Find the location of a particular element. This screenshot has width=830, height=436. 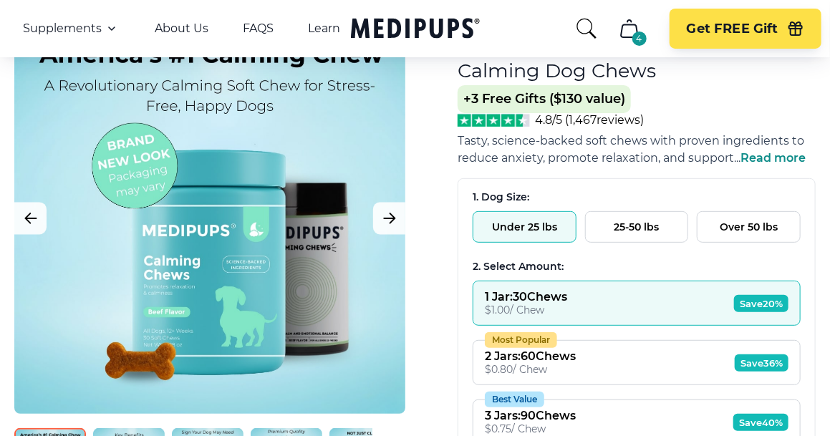

div: 3 Jars : 90 Chews is located at coordinates (530, 415).